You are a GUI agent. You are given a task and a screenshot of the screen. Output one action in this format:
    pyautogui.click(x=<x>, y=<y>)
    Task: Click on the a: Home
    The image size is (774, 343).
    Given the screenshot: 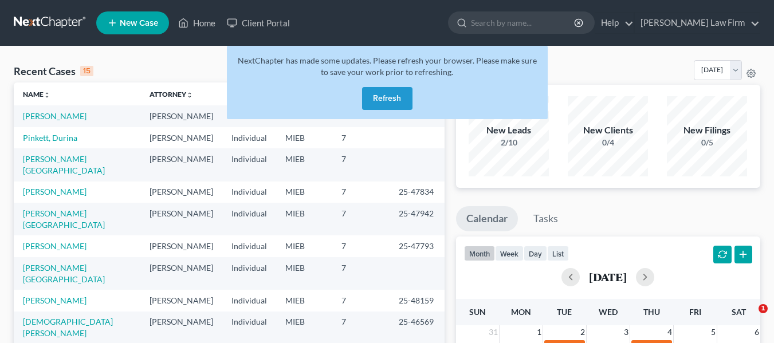 What is the action you would take?
    pyautogui.click(x=196, y=23)
    